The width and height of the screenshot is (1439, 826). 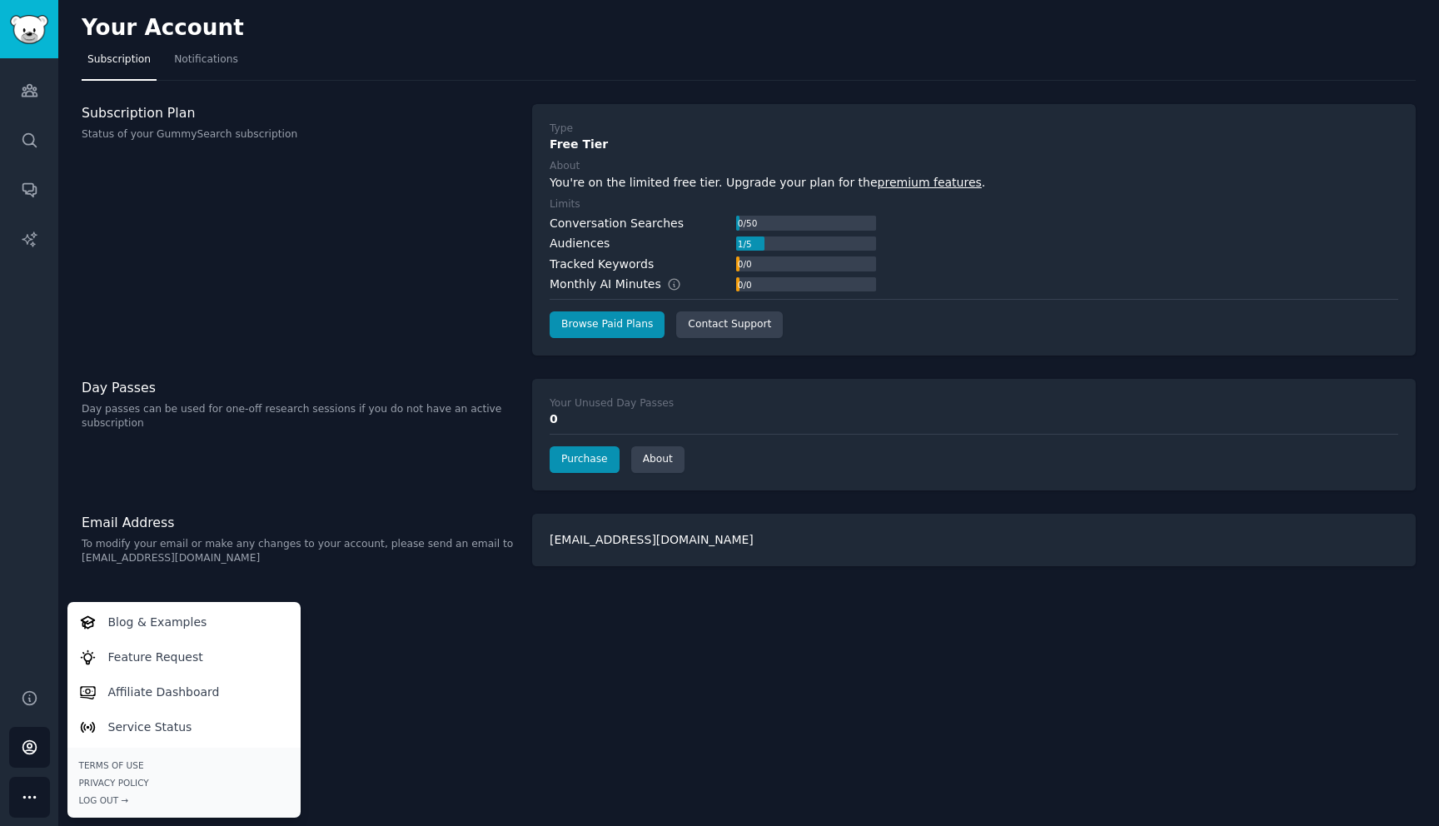 I want to click on h3: Subscription Plan, so click(x=298, y=112).